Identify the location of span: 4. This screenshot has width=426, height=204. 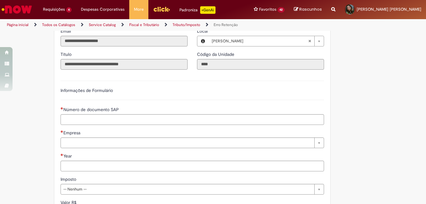
(69, 10).